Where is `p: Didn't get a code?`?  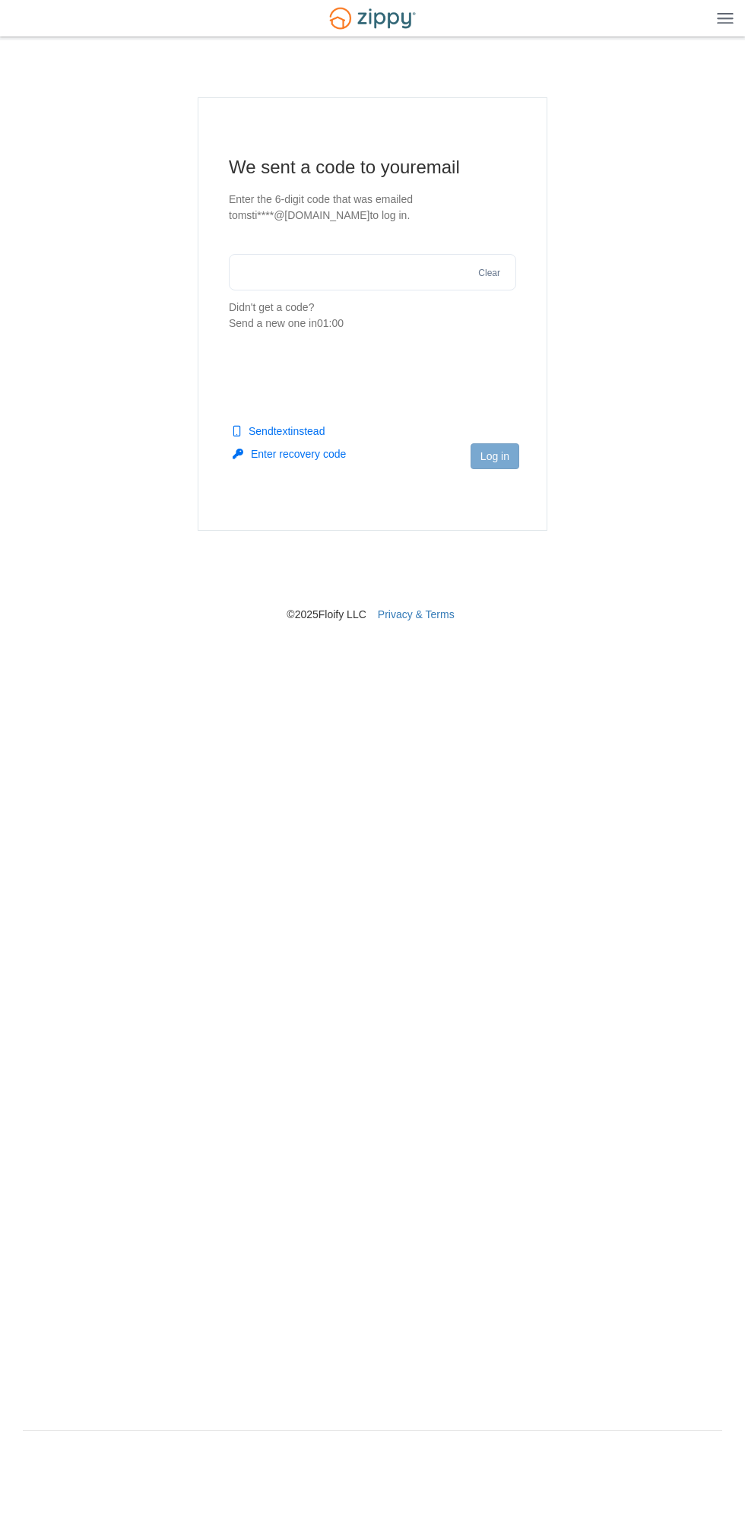
p: Didn't get a code? is located at coordinates (373, 316).